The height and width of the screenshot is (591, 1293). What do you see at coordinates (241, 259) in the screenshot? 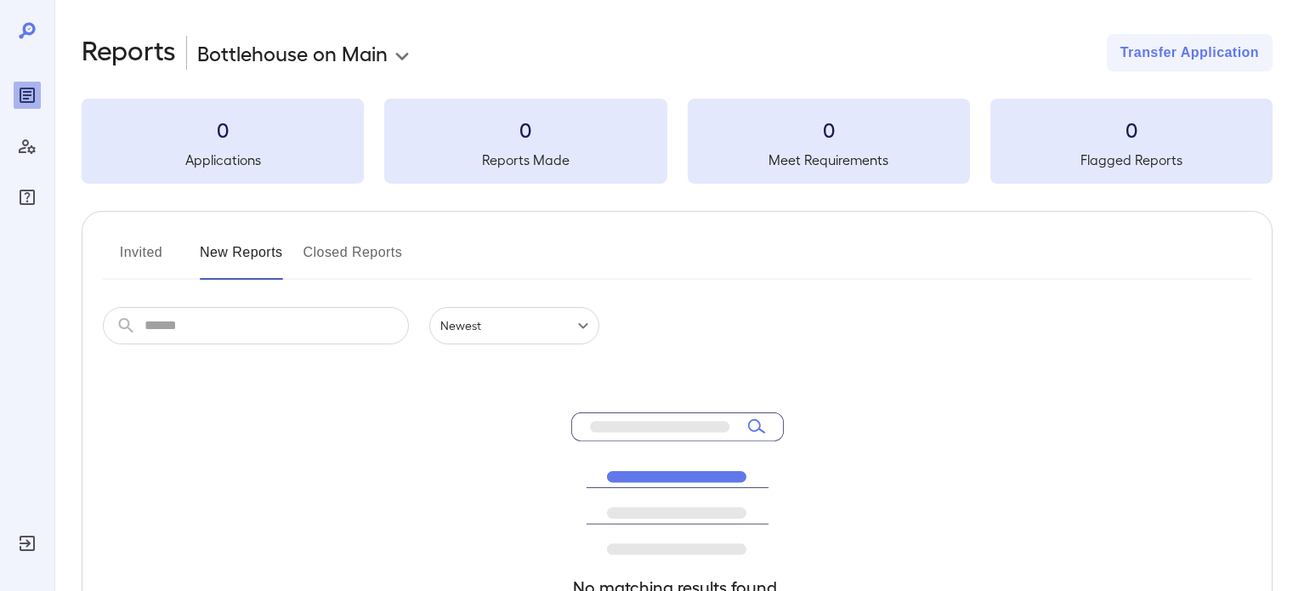
I see `button: New Reports` at bounding box center [241, 259].